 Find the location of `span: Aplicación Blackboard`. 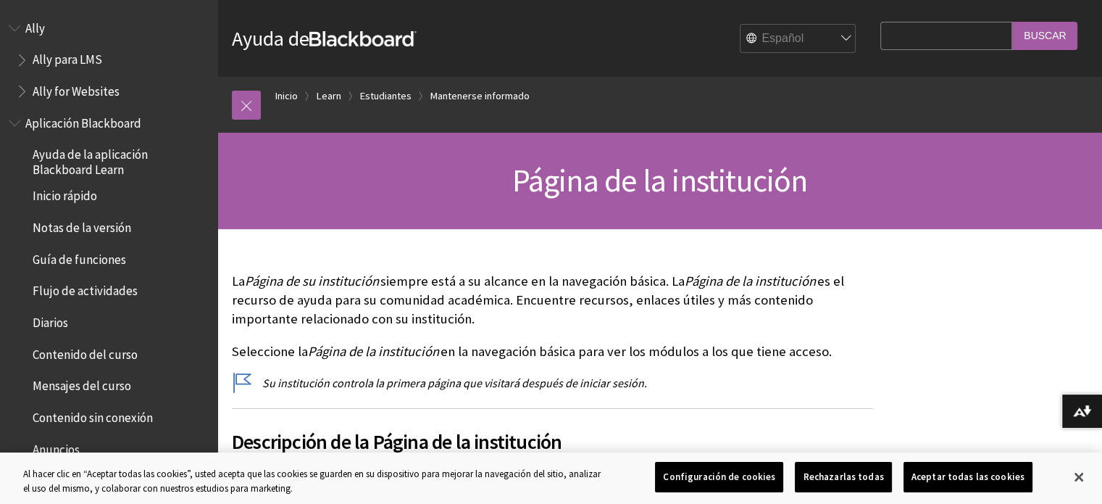

span: Aplicación Blackboard is located at coordinates (83, 120).